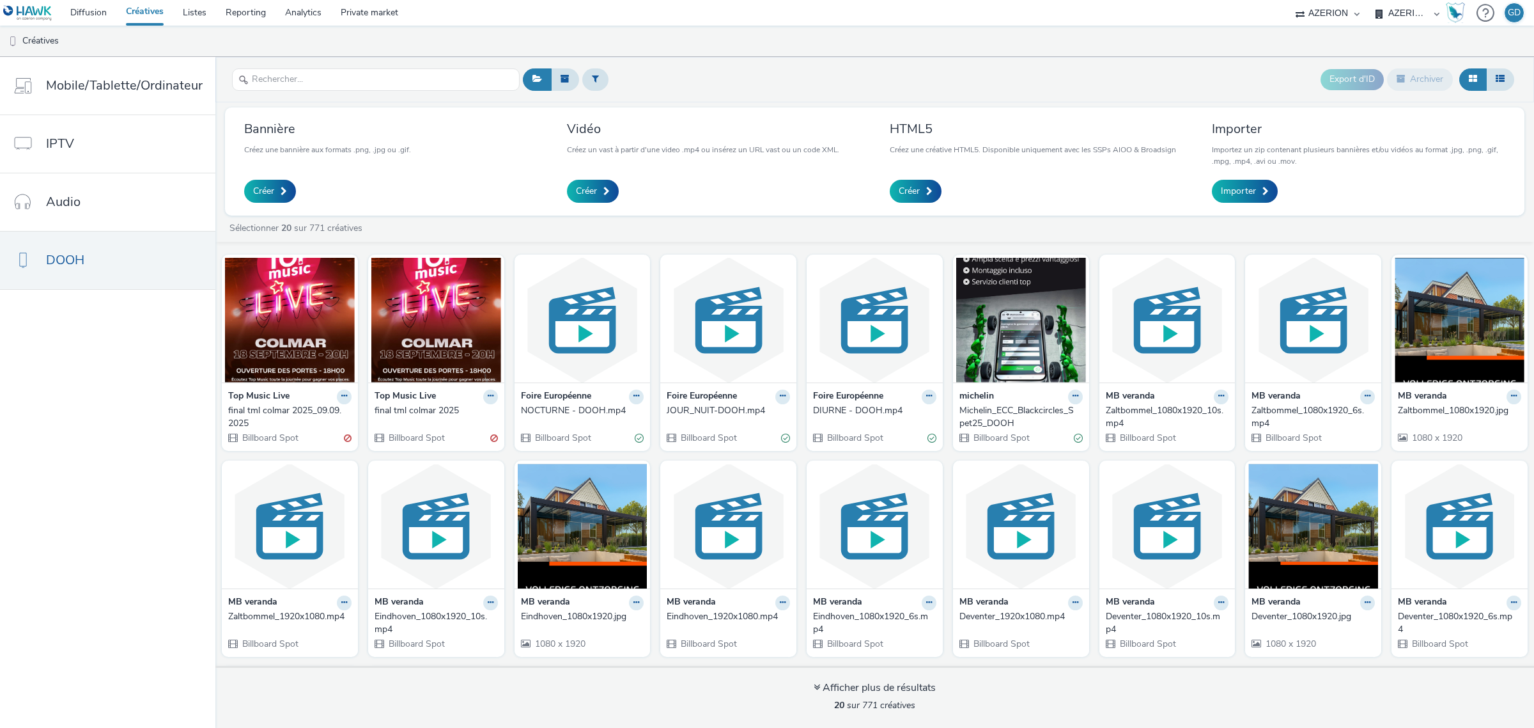 This screenshot has width=1534, height=728. Describe the element at coordinates (872, 410) in the screenshot. I see `div: DIURNE - DOOH.mp4` at that location.